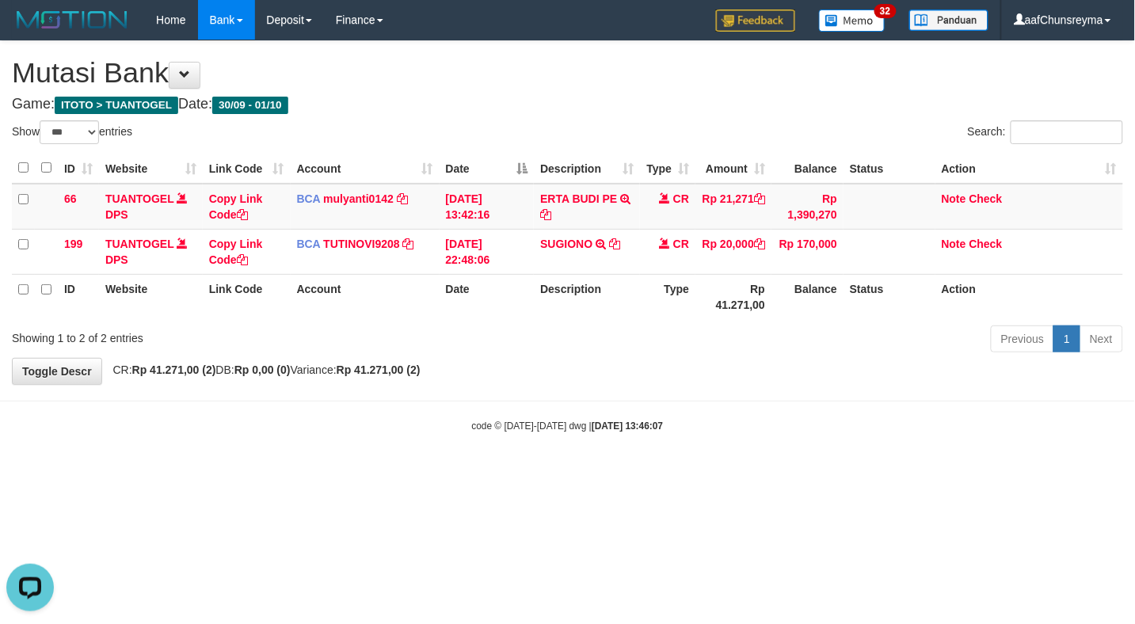 Image resolution: width=1135 pixels, height=624 pixels. What do you see at coordinates (246, 296) in the screenshot?
I see `th: Link Code` at bounding box center [246, 296].